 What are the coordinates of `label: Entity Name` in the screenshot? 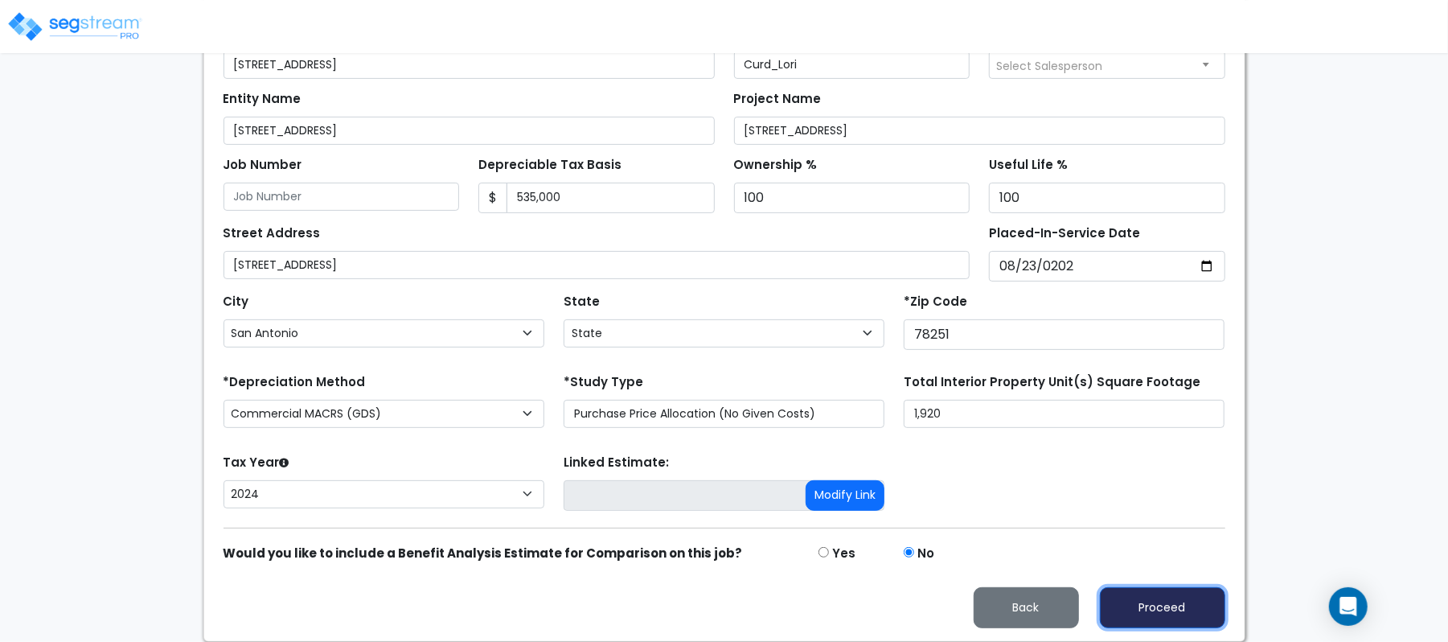 It's located at (262, 99).